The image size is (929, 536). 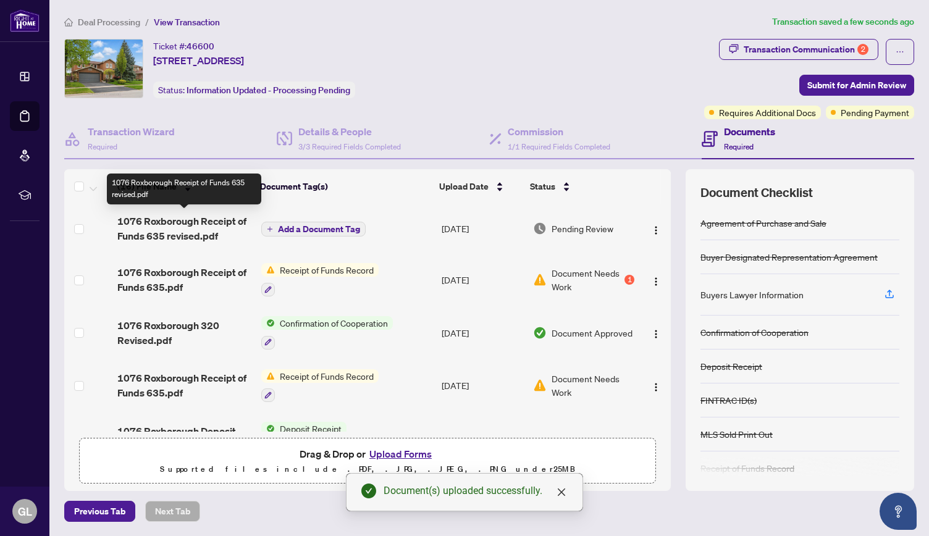 I want to click on span: Deposit Receipt, so click(x=311, y=429).